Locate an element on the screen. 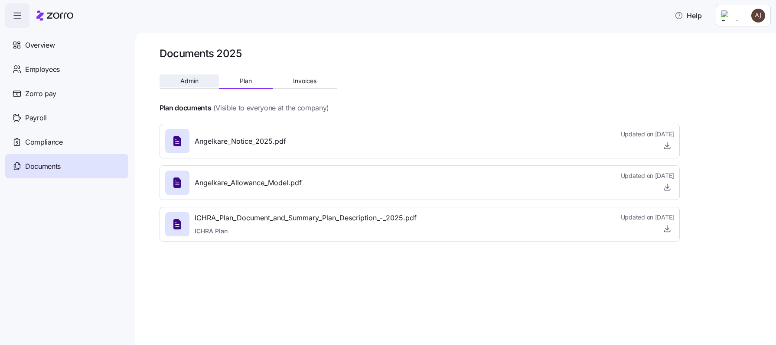  span: Documents is located at coordinates (43, 166).